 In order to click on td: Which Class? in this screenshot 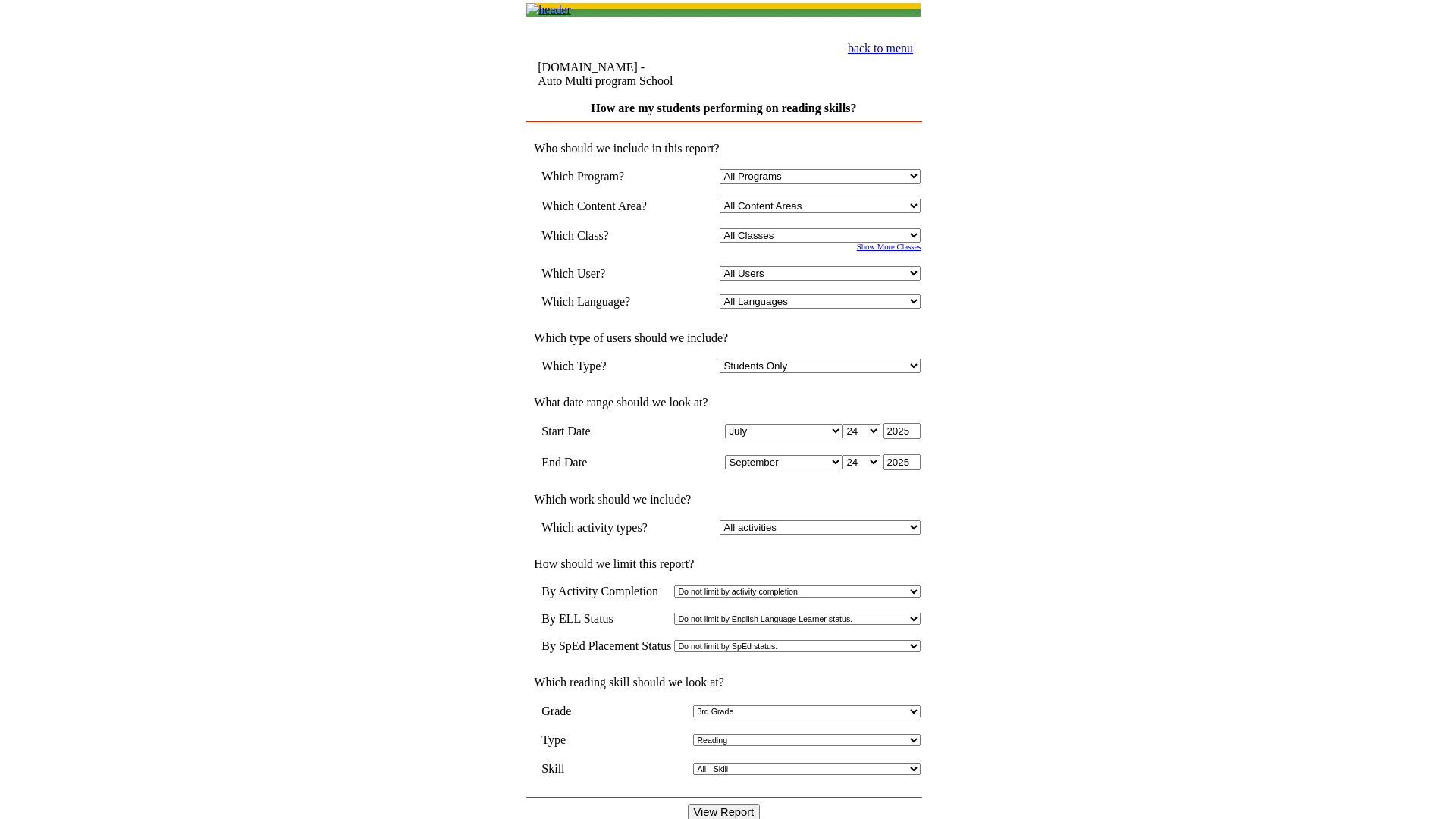, I will do `click(605, 235)`.